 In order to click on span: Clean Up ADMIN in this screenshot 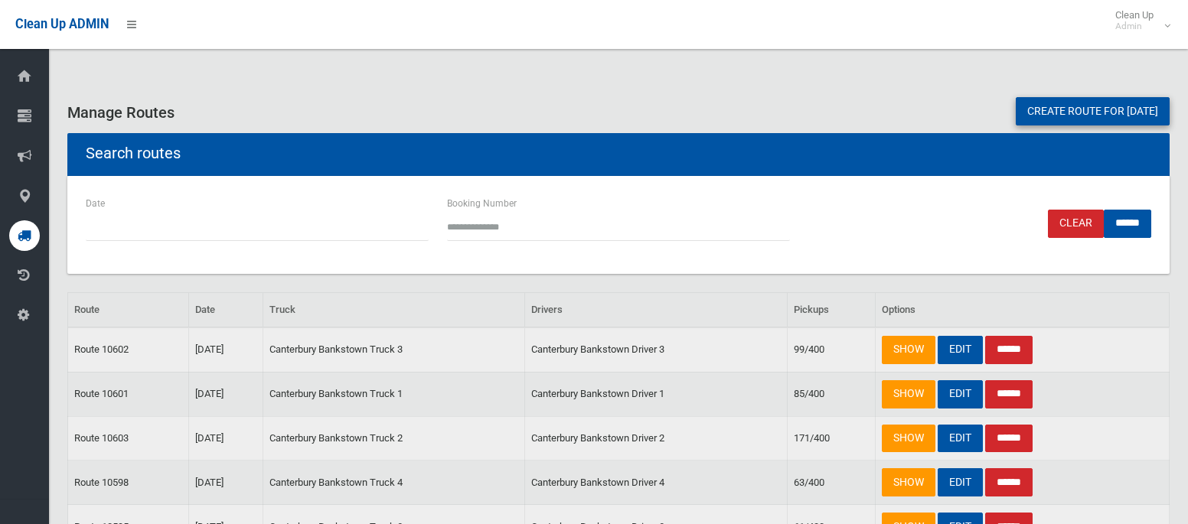, I will do `click(62, 24)`.